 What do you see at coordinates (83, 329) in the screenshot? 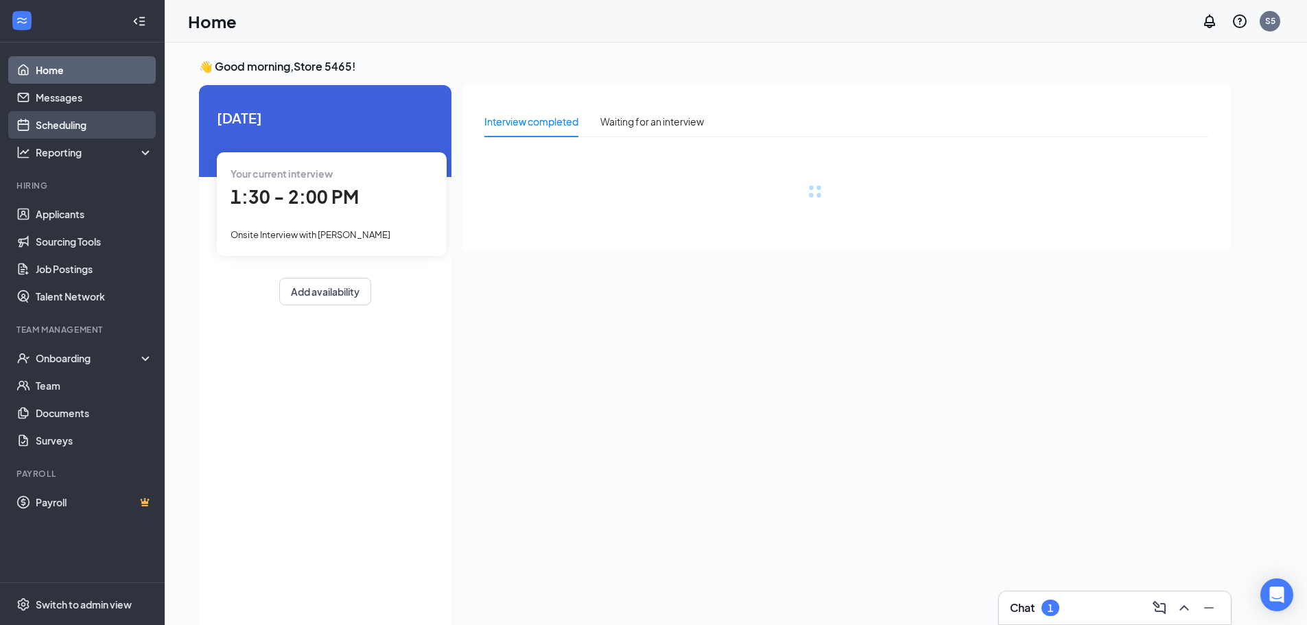
I see `div: Team Management` at bounding box center [83, 329].